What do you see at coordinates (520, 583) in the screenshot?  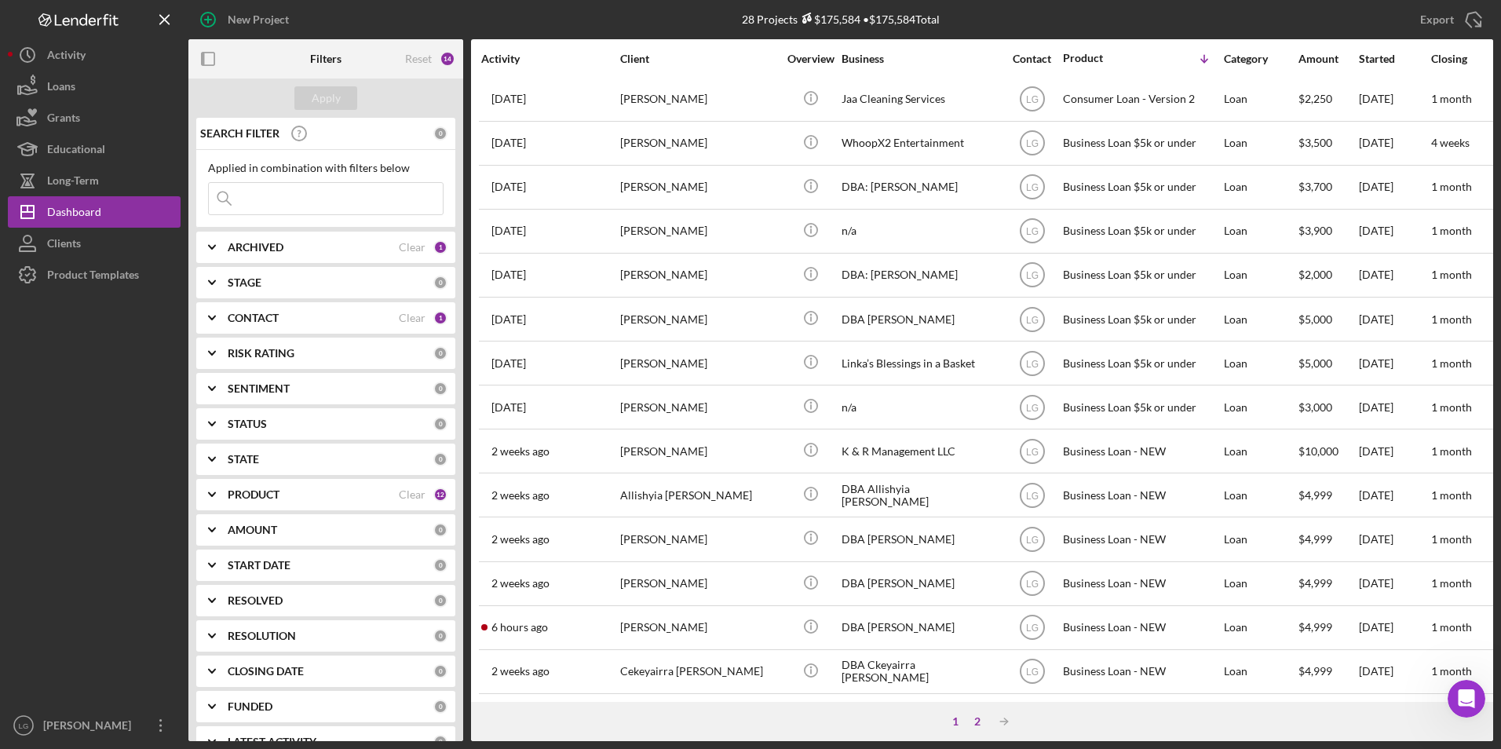 I see `time: 2025-09-12 17:08` at bounding box center [520, 583].